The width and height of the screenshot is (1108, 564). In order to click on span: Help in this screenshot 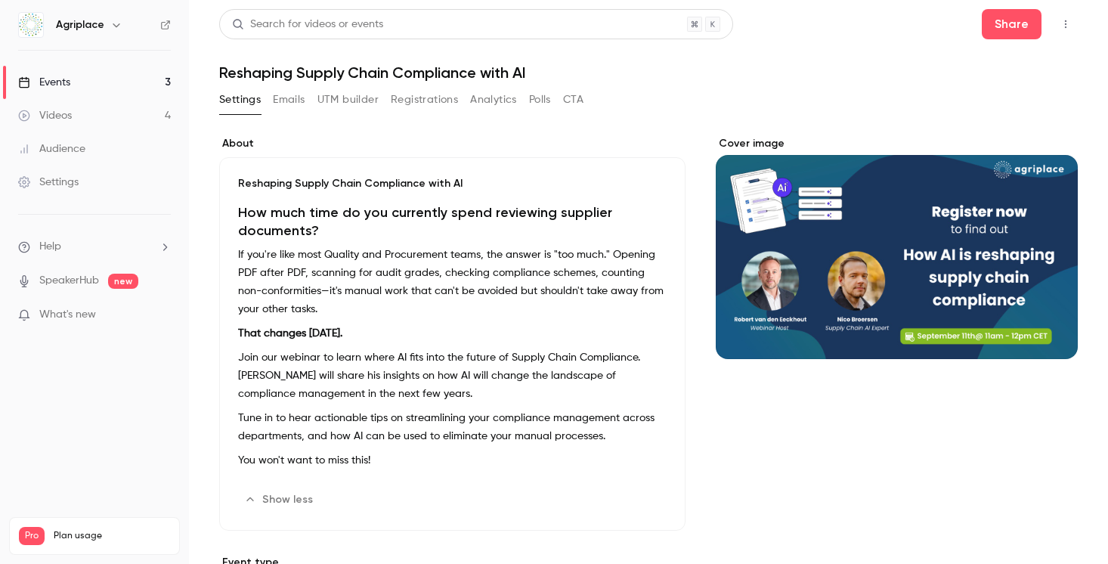, I will do `click(50, 246)`.